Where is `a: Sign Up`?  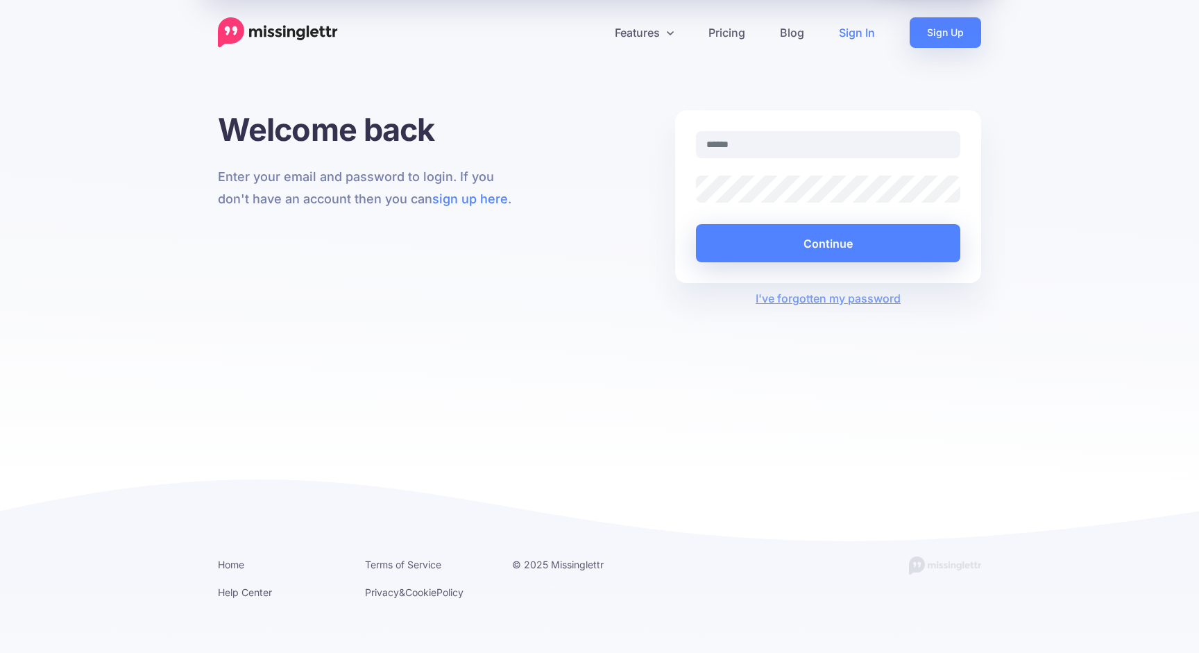
a: Sign Up is located at coordinates (945, 33).